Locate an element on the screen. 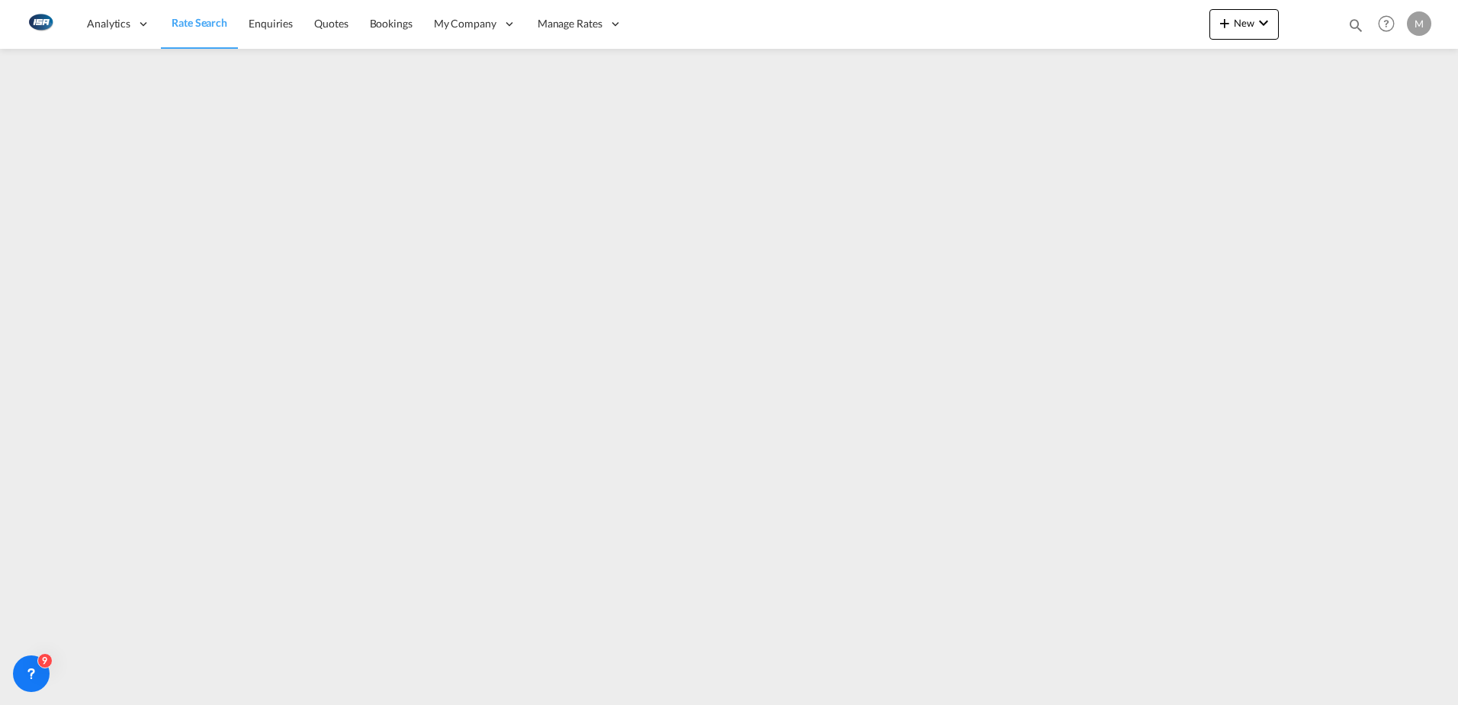 The image size is (1458, 705). md-icon: icon-plus 400-fg is located at coordinates (1225, 23).